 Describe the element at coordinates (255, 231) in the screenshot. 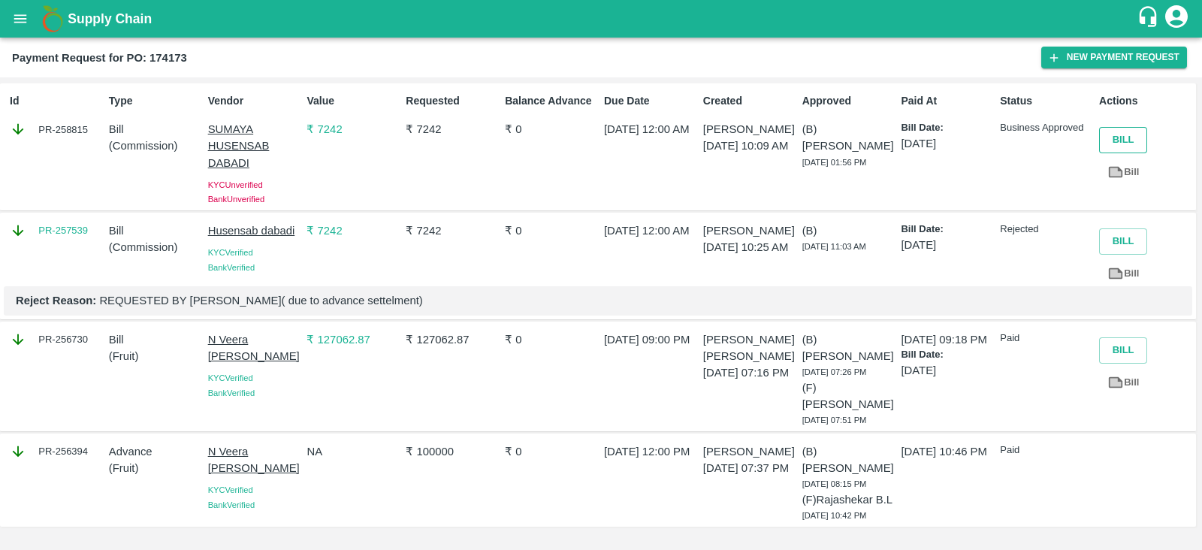

I see `p: Husensab dabadi` at that location.